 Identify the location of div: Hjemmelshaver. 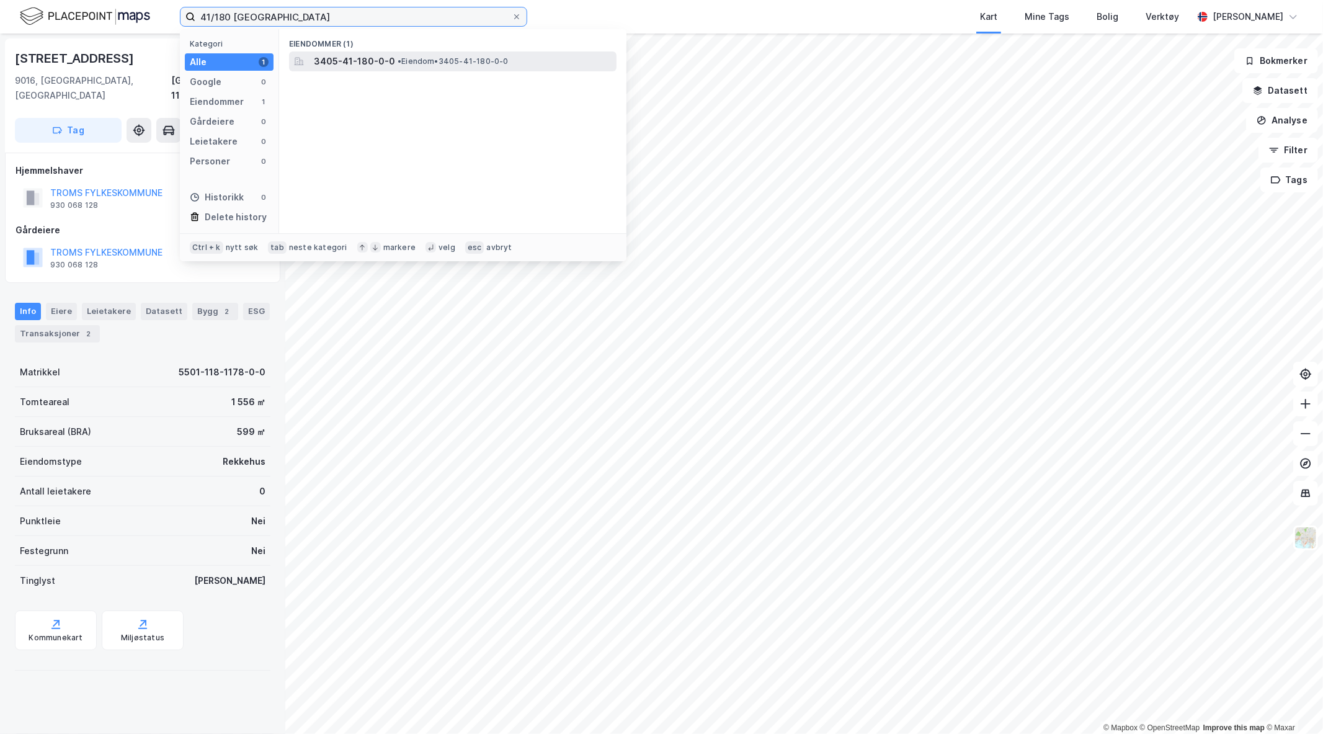
(143, 171).